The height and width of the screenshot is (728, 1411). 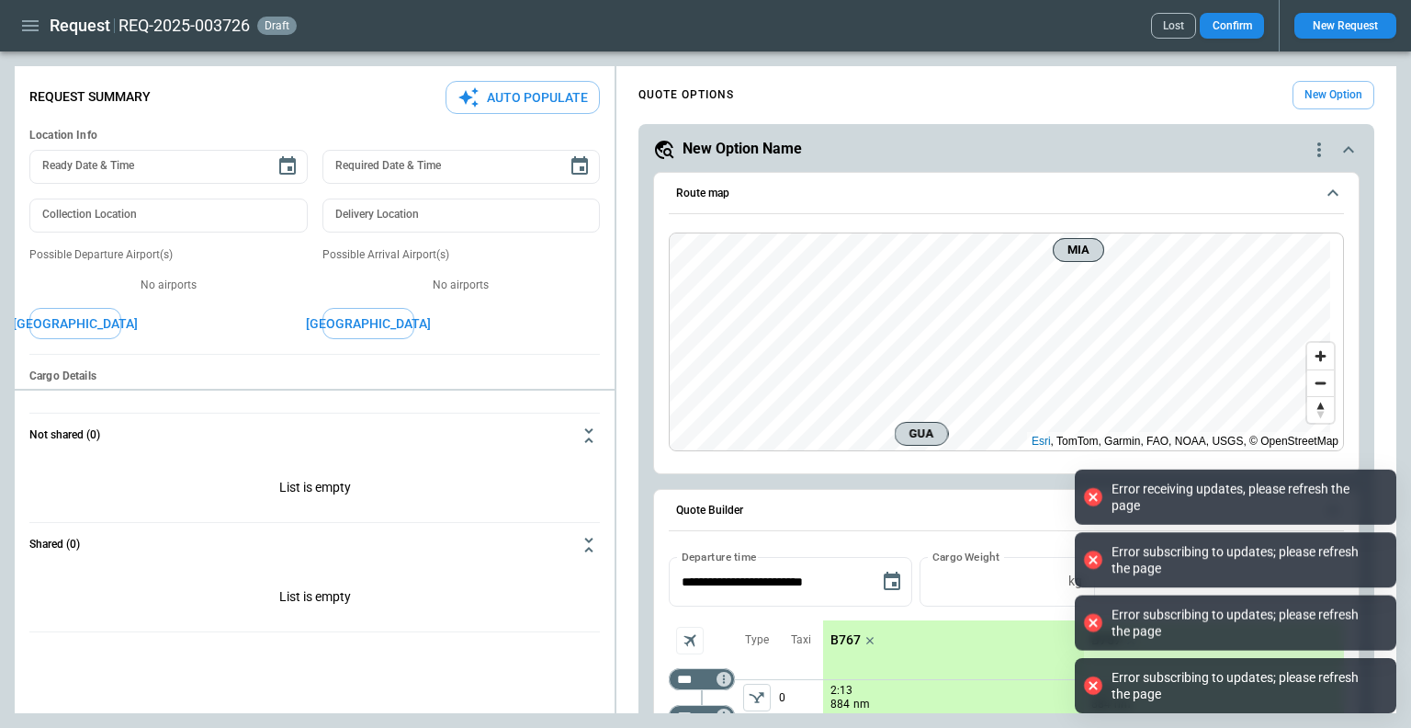 I want to click on p: Taxi, so click(x=801, y=639).